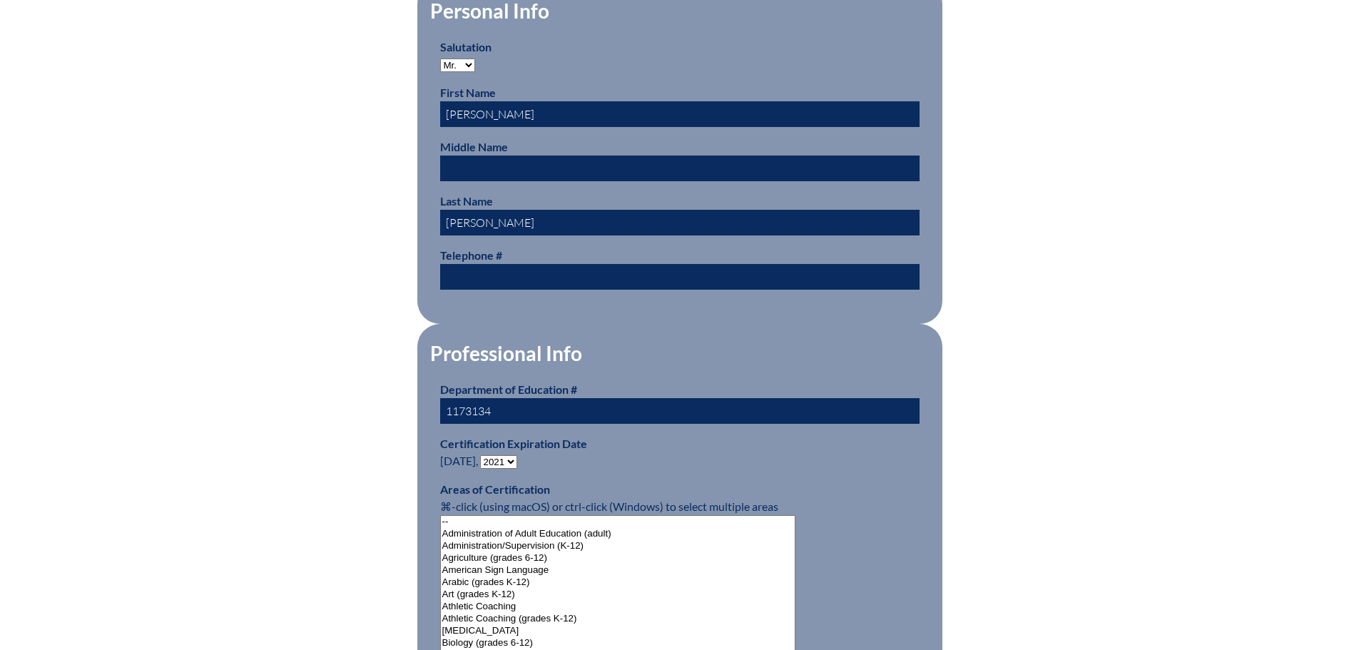 The width and height of the screenshot is (1359, 650). I want to click on label: Middle Name, so click(474, 146).